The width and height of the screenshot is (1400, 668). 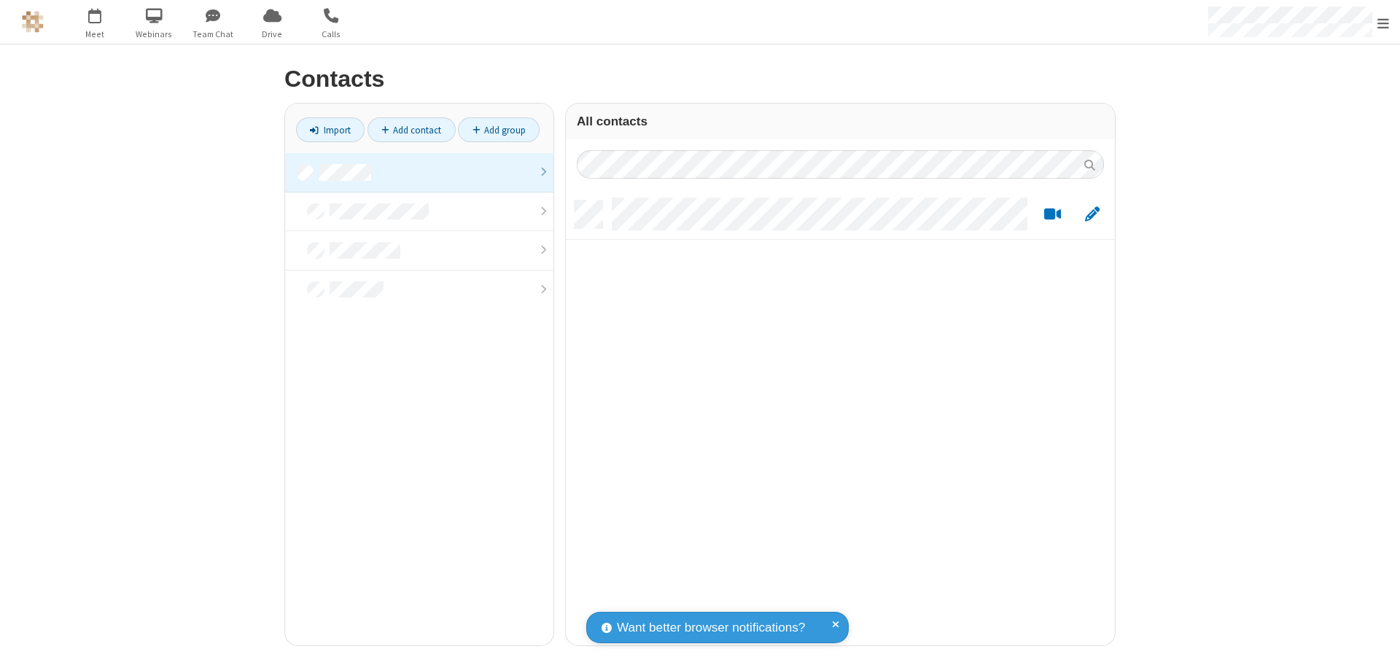 I want to click on span: Meet, so click(x=95, y=34).